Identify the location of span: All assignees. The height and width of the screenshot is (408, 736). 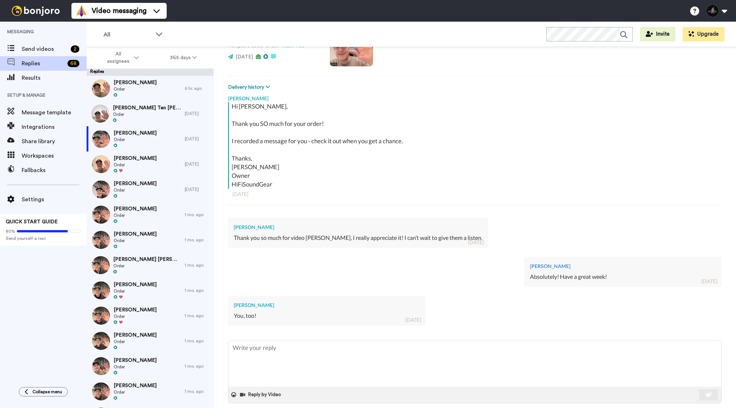
(118, 58).